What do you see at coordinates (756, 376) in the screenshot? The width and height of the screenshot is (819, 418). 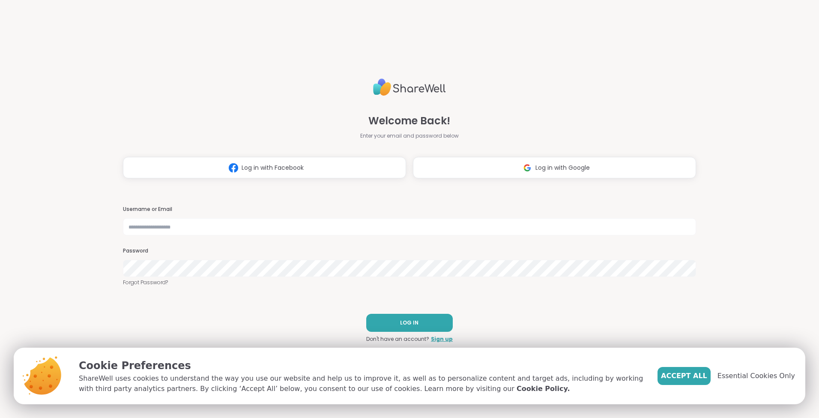 I see `span: Essential Cookies Only` at bounding box center [756, 376].